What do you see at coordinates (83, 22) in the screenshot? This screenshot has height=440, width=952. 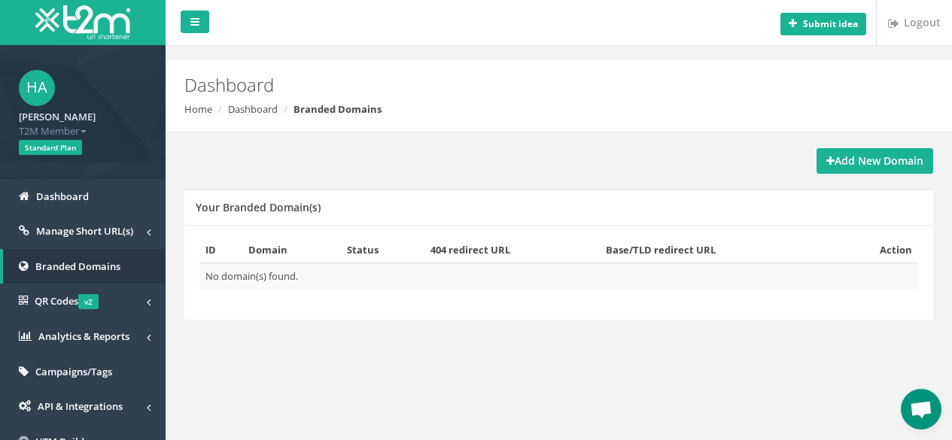 I see `img: T2M` at bounding box center [83, 22].